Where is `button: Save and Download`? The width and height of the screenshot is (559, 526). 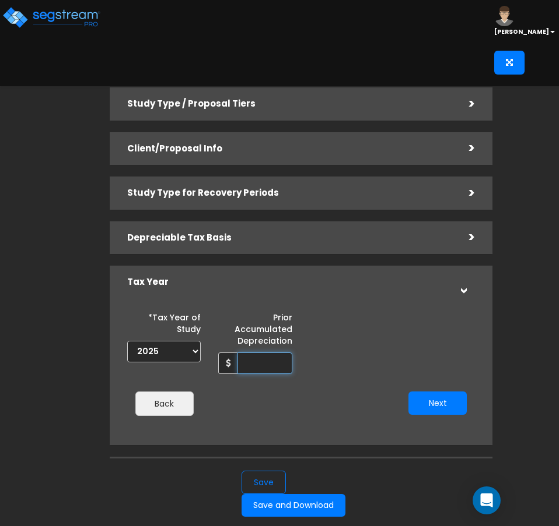
button: Save and Download is located at coordinates (293, 505).